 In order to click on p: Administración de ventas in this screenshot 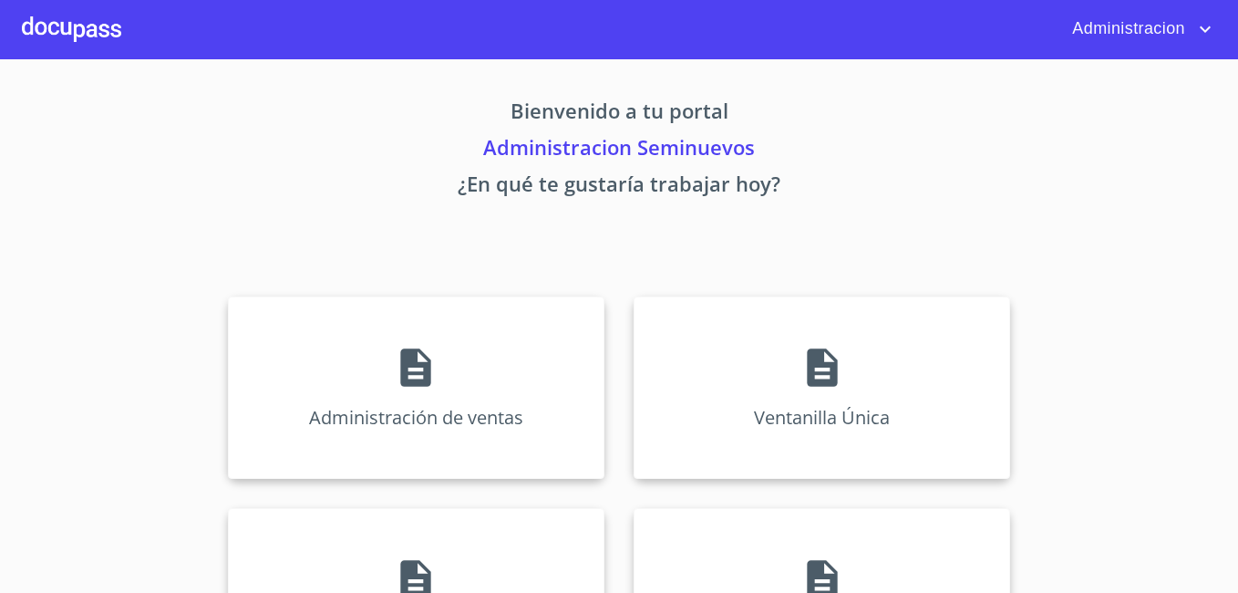, I will do `click(416, 417)`.